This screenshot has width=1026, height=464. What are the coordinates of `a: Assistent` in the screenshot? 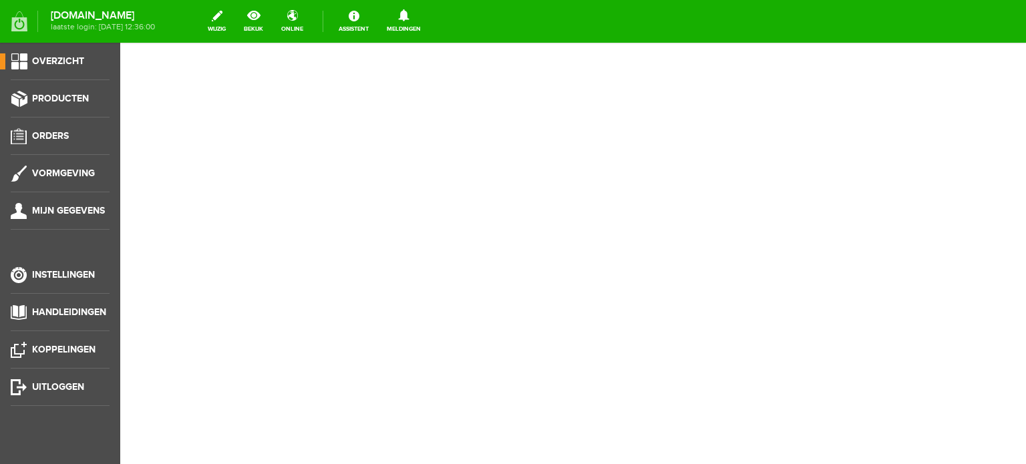 It's located at (353, 21).